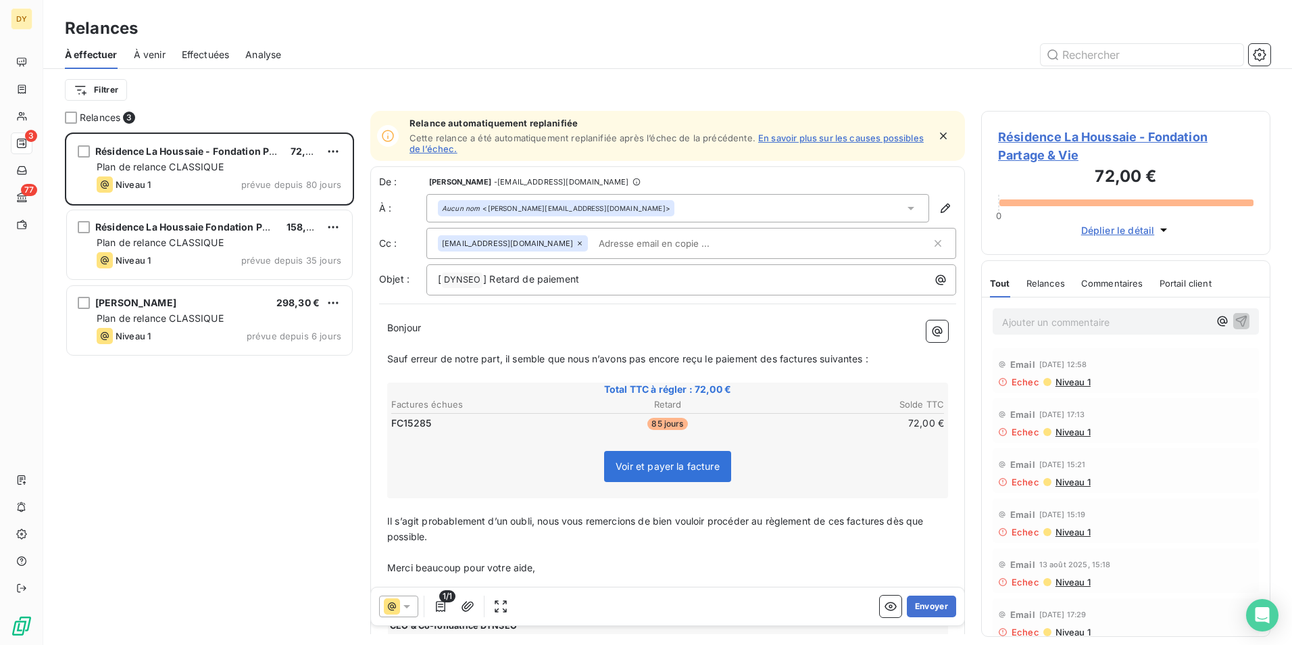 The width and height of the screenshot is (1292, 645). Describe the element at coordinates (411, 423) in the screenshot. I see `span: FC15285` at that location.